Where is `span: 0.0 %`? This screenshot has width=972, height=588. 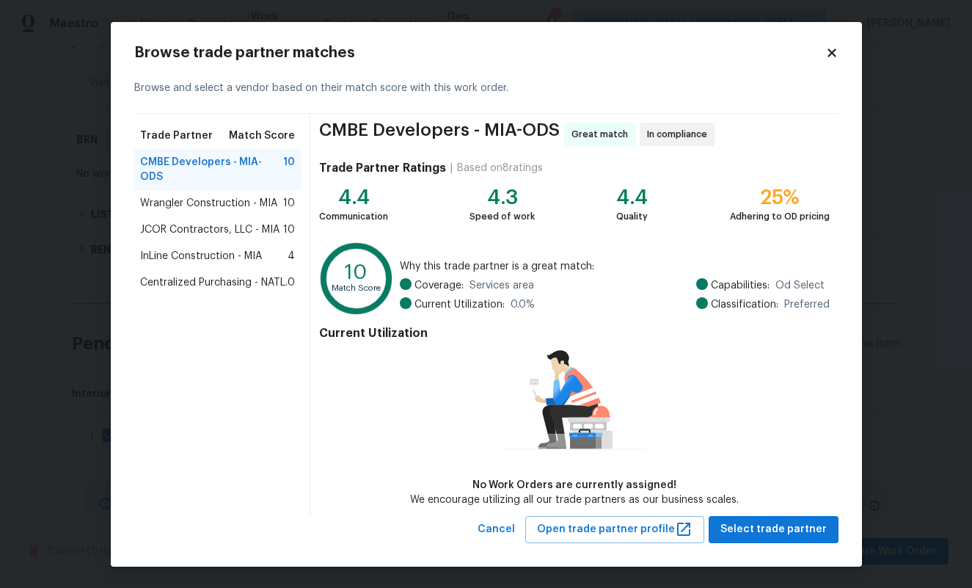 span: 0.0 % is located at coordinates (522, 304).